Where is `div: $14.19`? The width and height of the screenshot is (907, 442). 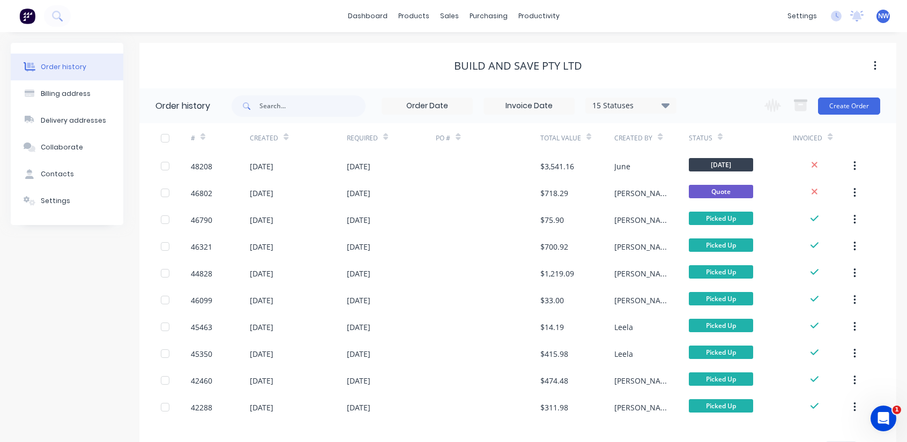
div: $14.19 is located at coordinates (552, 327).